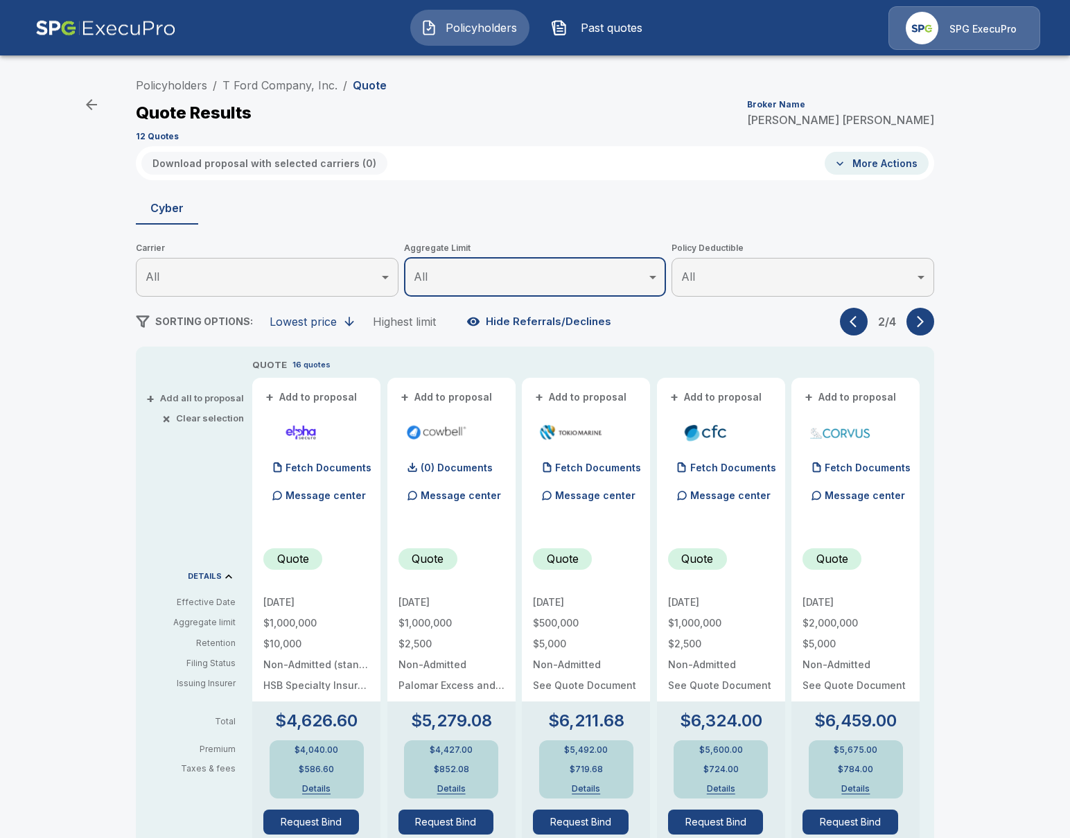  What do you see at coordinates (721, 721) in the screenshot?
I see `p: $6,324.00` at bounding box center [721, 721].